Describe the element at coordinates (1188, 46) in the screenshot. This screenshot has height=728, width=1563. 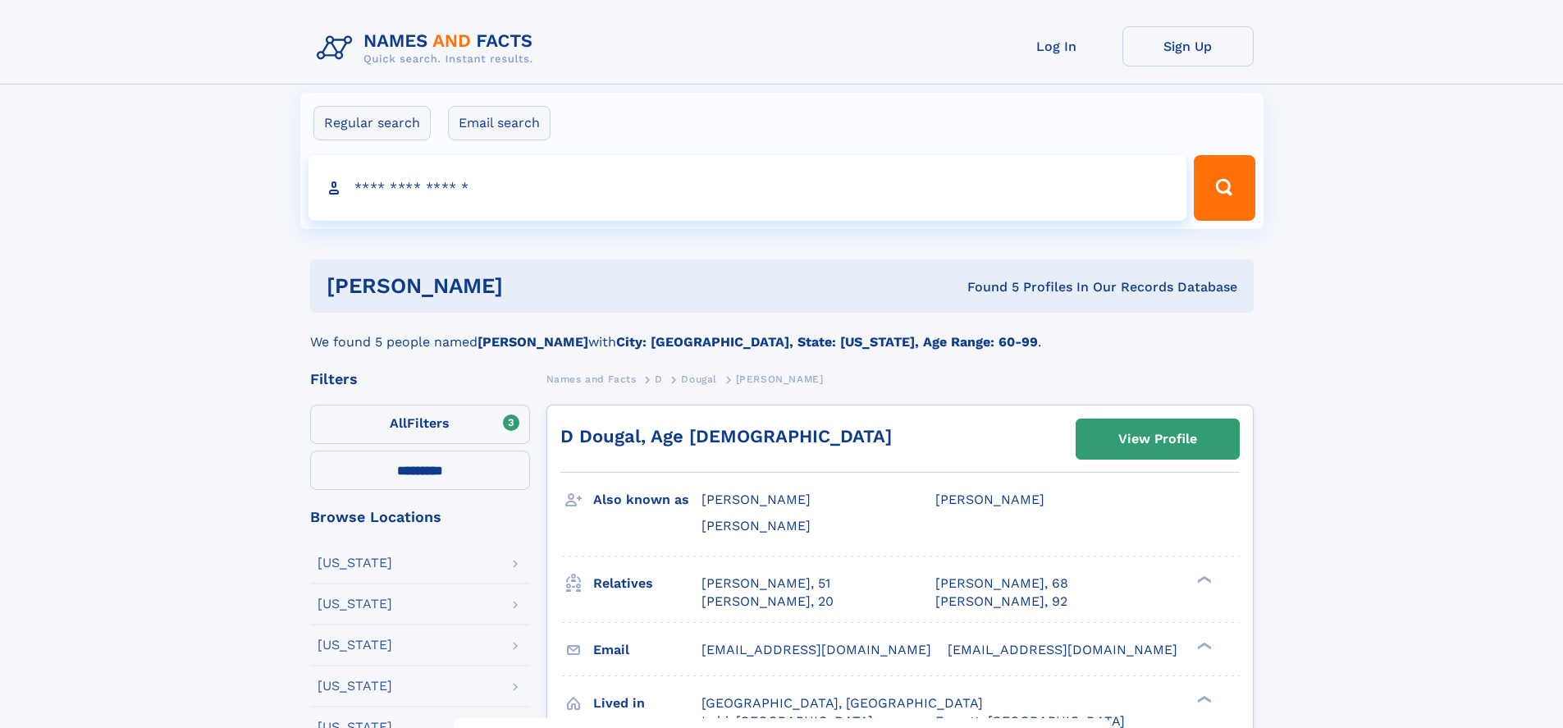
I see `a: Sign Up` at that location.